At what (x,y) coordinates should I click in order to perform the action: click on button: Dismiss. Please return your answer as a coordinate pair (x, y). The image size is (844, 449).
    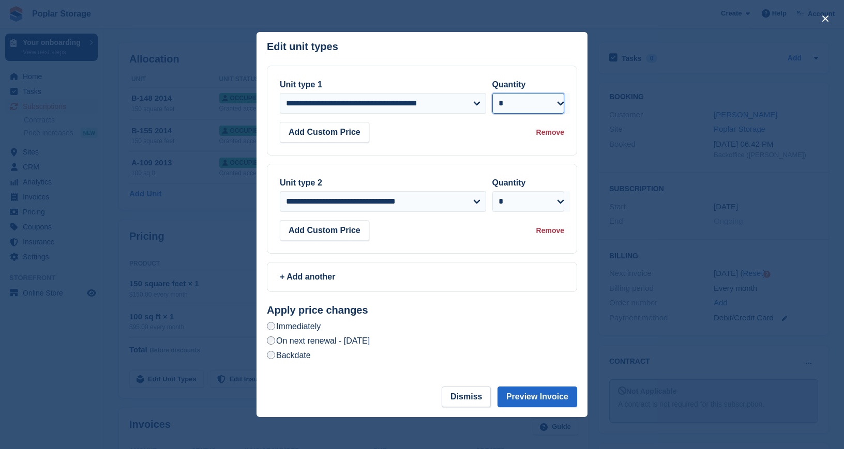
    Looking at the image, I should click on (466, 397).